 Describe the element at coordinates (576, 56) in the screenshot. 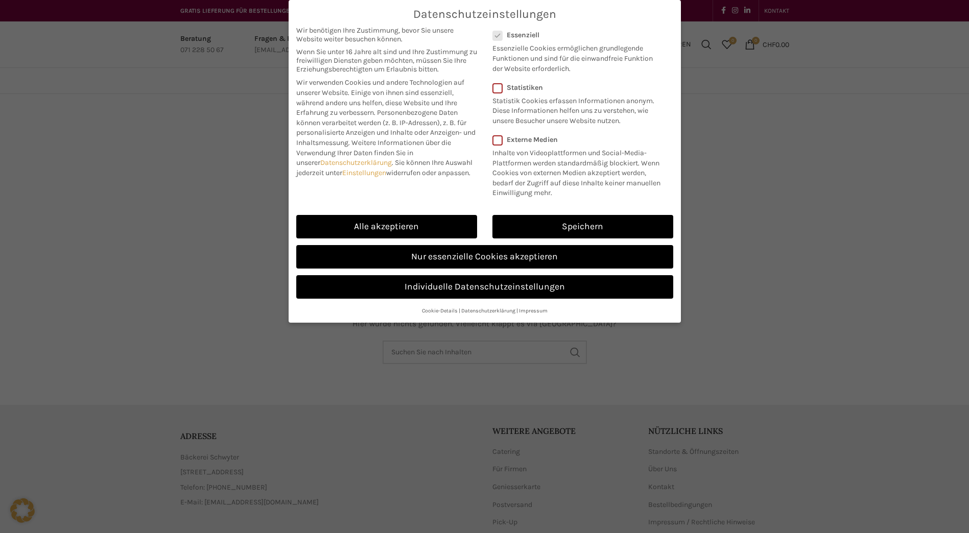

I see `p: Essenzielle Cookies ermöglichen grundlegende Funktionen und sind für die einwandfreie Funktion de...` at that location.